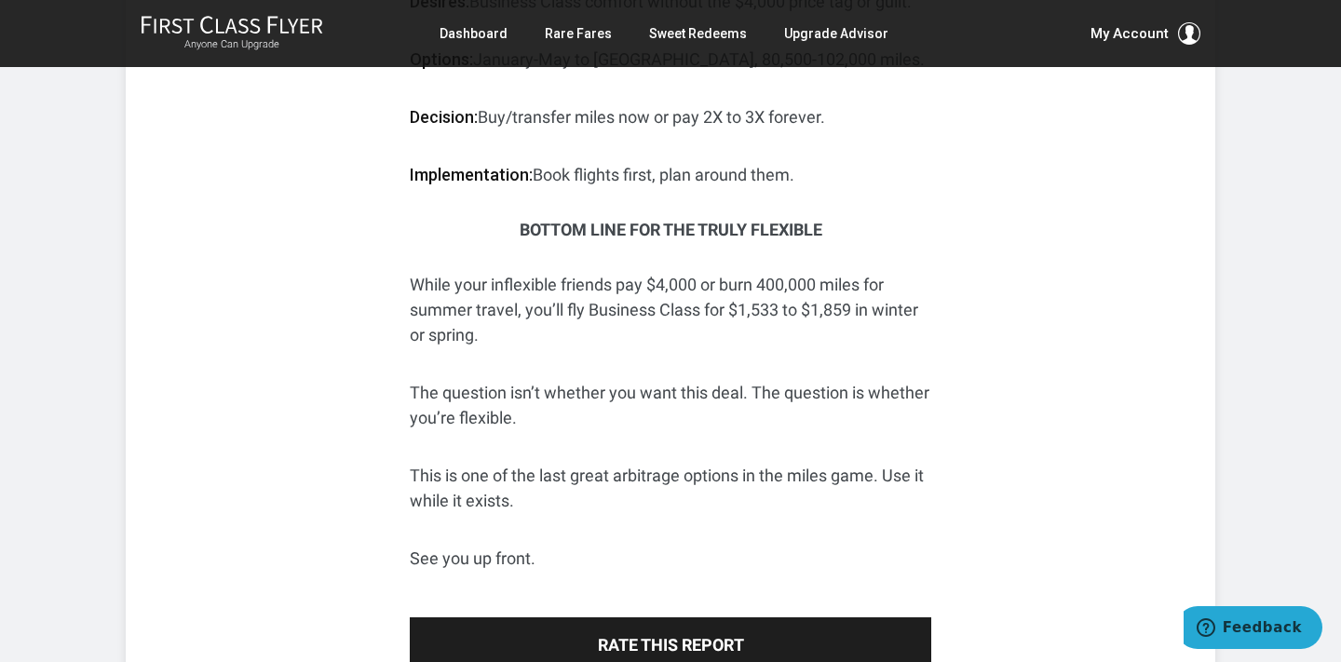  I want to click on p: Buy/transfer miles now or pay 2X to 3X forever., so click(670, 116).